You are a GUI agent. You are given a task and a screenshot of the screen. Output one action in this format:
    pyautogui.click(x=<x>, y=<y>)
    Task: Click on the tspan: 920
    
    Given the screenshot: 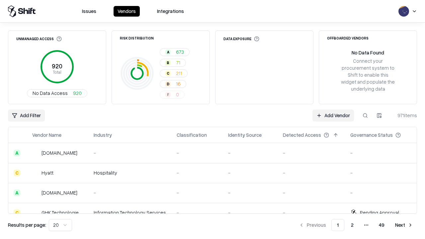 What is the action you would take?
    pyautogui.click(x=57, y=66)
    